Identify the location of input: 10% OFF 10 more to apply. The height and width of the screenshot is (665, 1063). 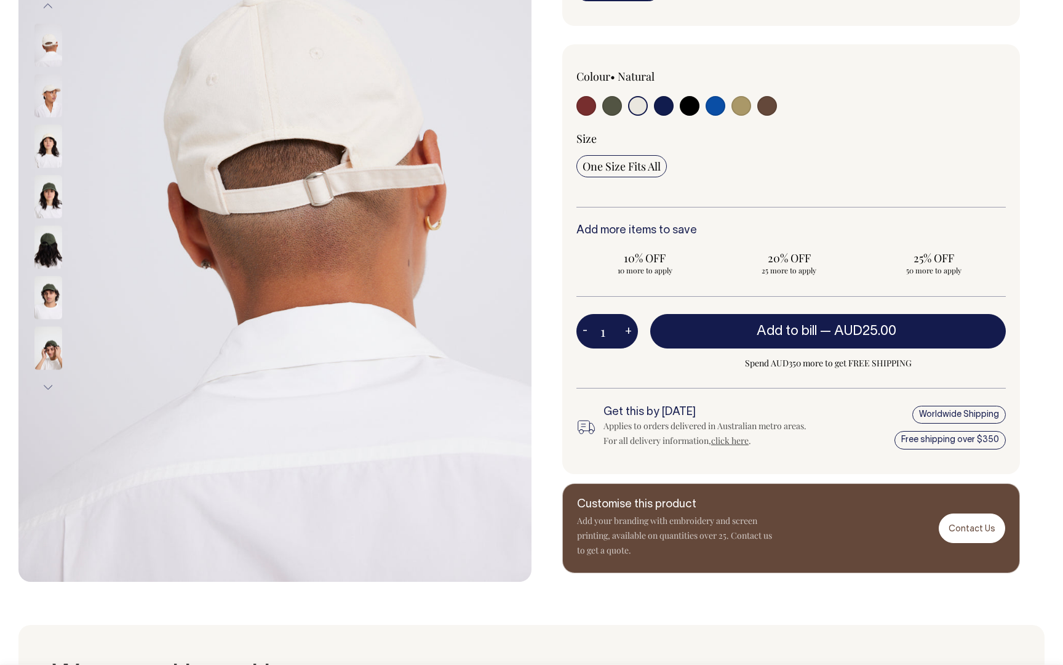
(645, 263).